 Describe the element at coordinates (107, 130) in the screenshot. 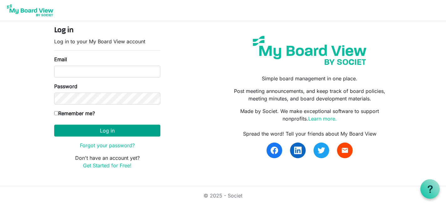

I see `button: Log in` at that location.